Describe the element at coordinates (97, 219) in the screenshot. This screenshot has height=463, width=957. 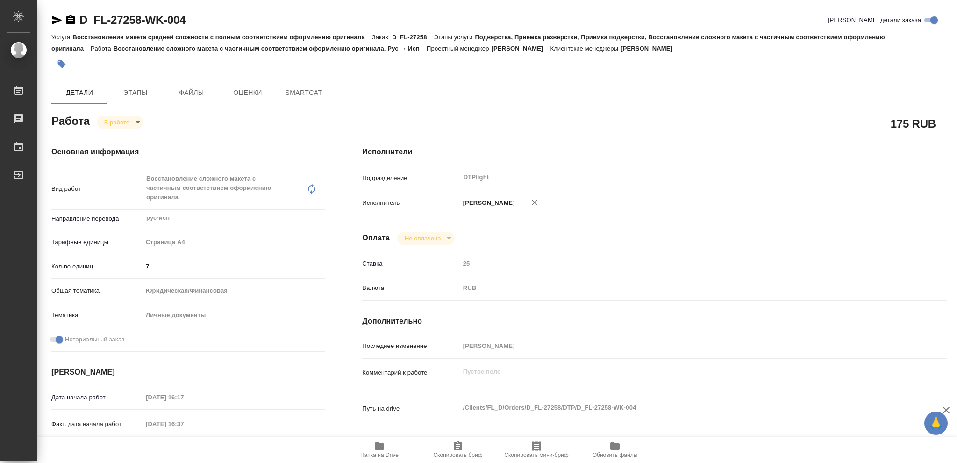
I see `p: Направление перевода` at that location.